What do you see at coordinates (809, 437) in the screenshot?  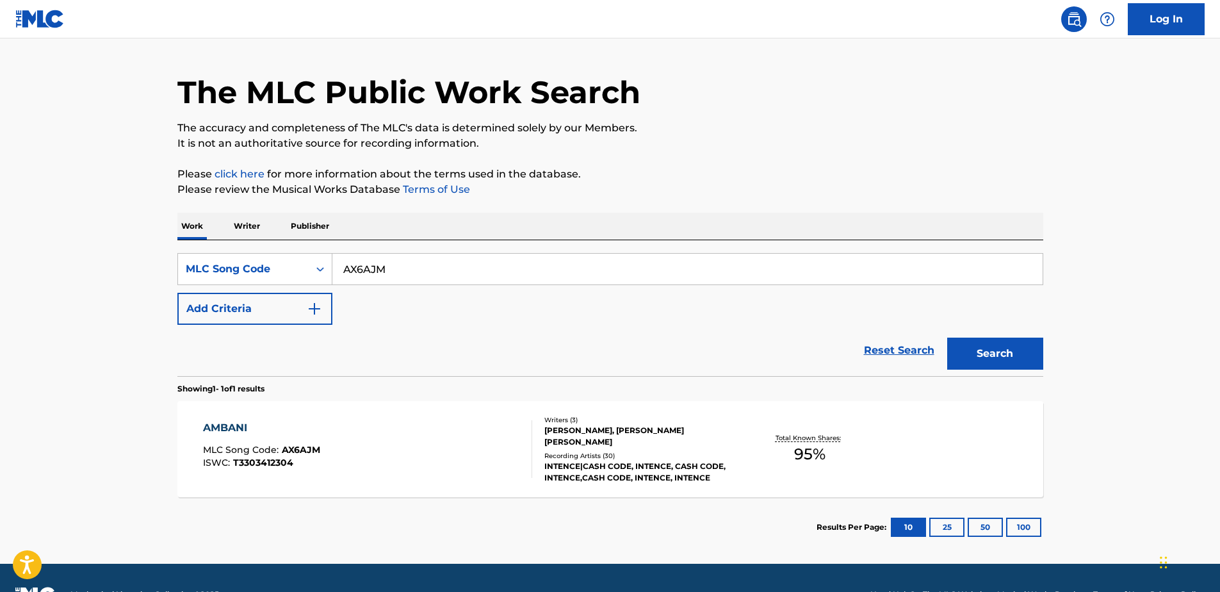 I see `p: Total Known Shares:` at bounding box center [809, 437].